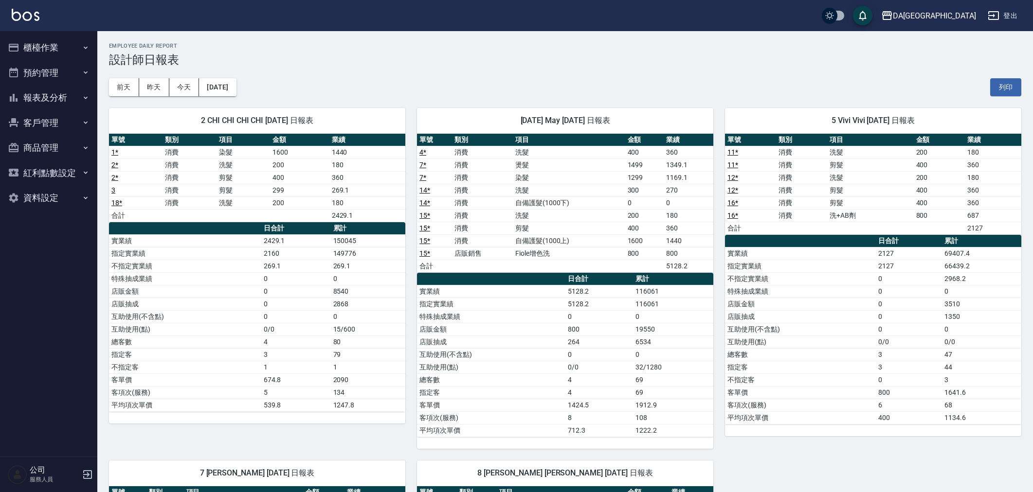  Describe the element at coordinates (981, 393) in the screenshot. I see `td: 1641.6` at that location.